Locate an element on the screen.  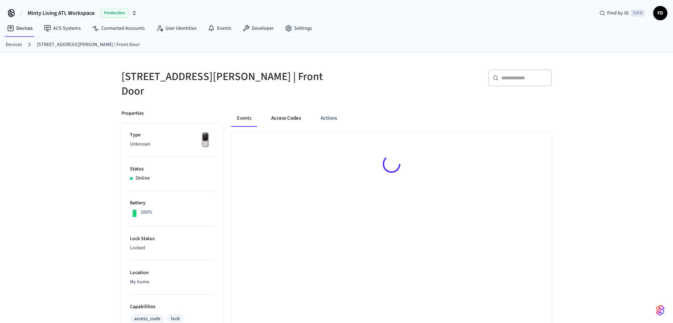
p: My home is located at coordinates (172, 282).